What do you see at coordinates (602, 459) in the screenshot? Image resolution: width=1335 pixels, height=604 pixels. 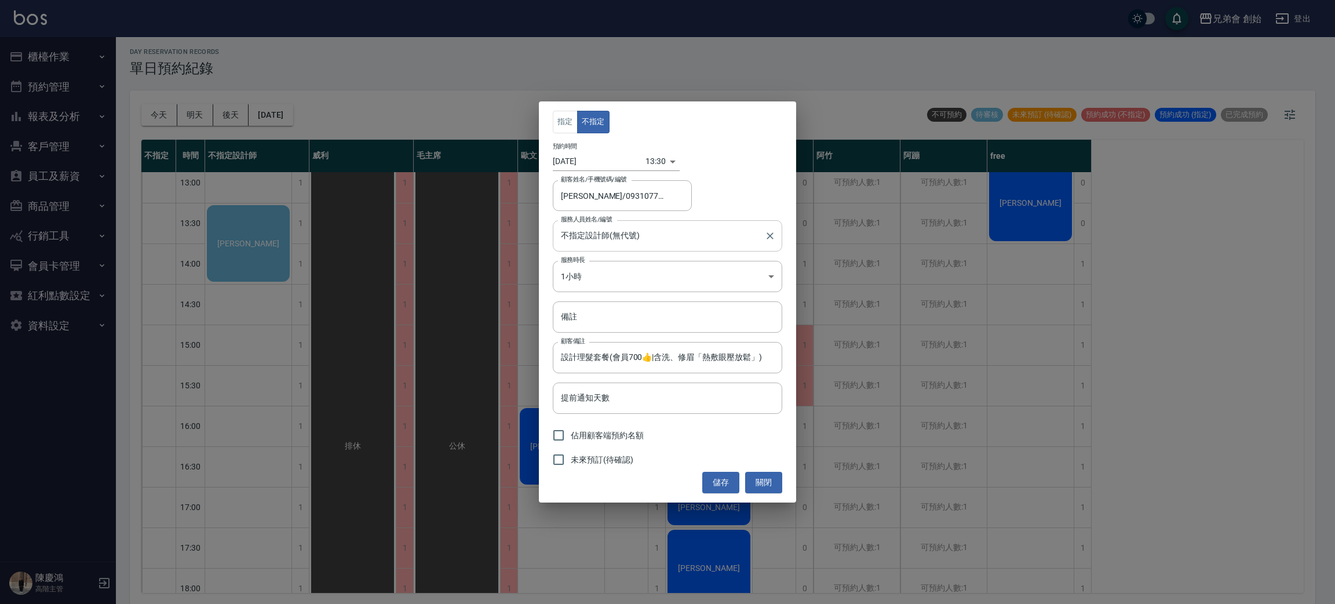 I see `span: 未來預訂(待確認)` at bounding box center [602, 459].